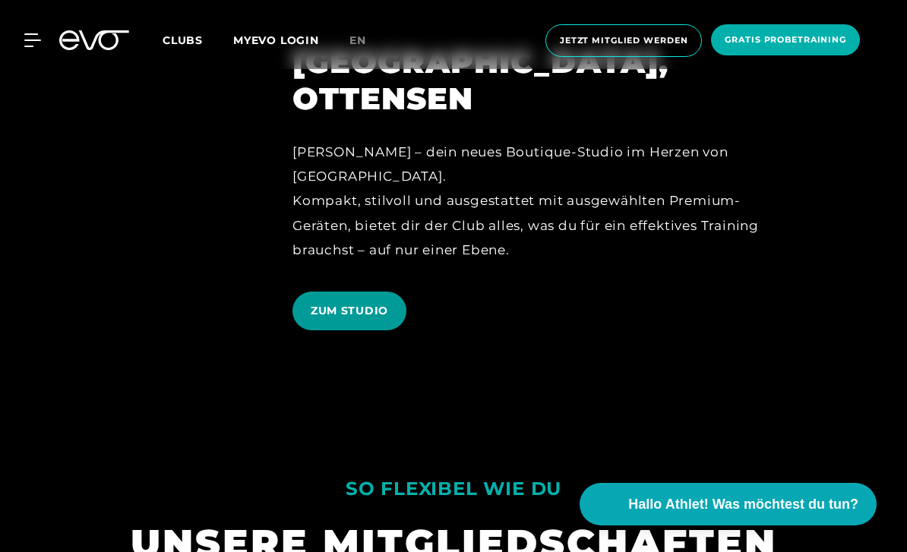 This screenshot has height=552, width=907. Describe the element at coordinates (453, 488) in the screenshot. I see `div: SO FLEXIBEL WIE DU` at that location.